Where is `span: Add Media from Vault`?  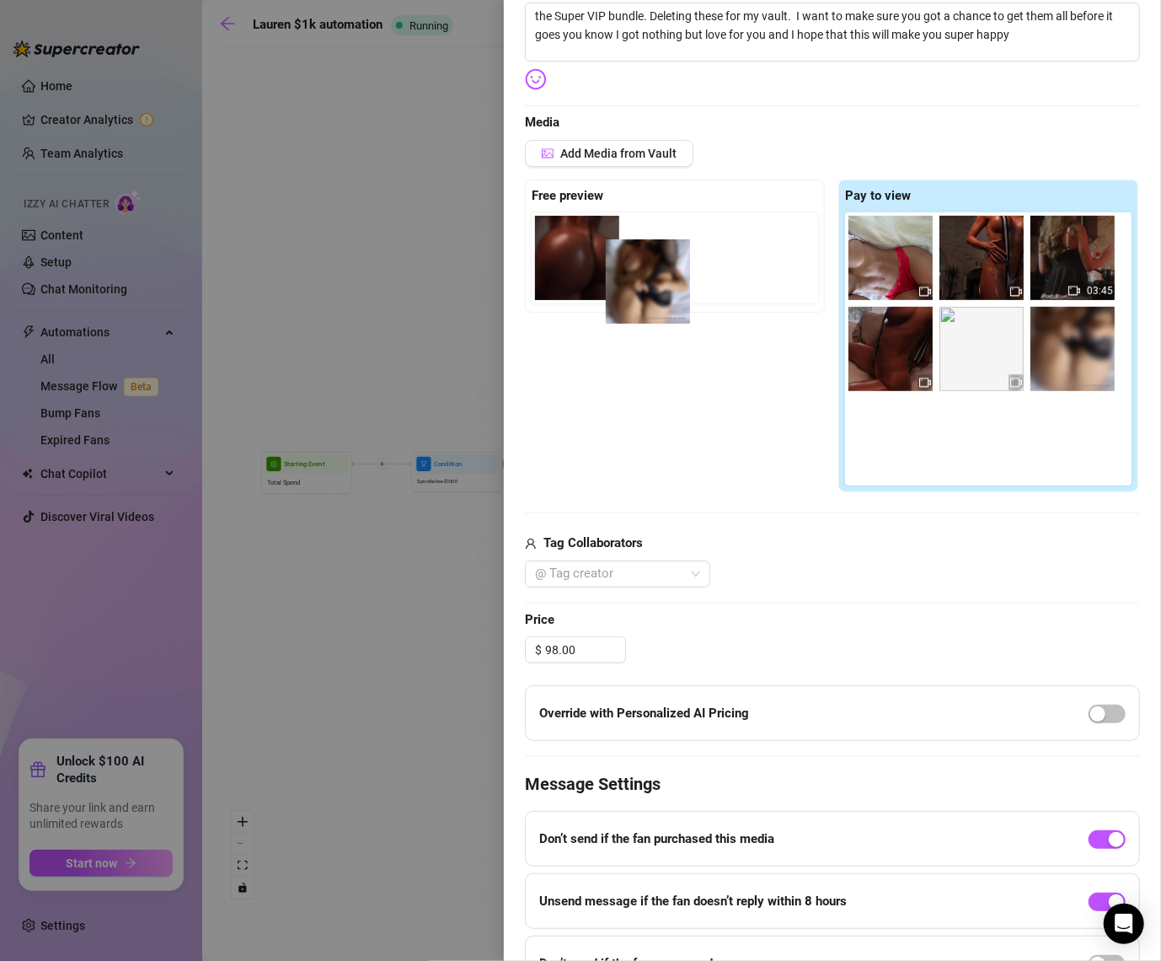
span: Add Media from Vault is located at coordinates (619, 153).